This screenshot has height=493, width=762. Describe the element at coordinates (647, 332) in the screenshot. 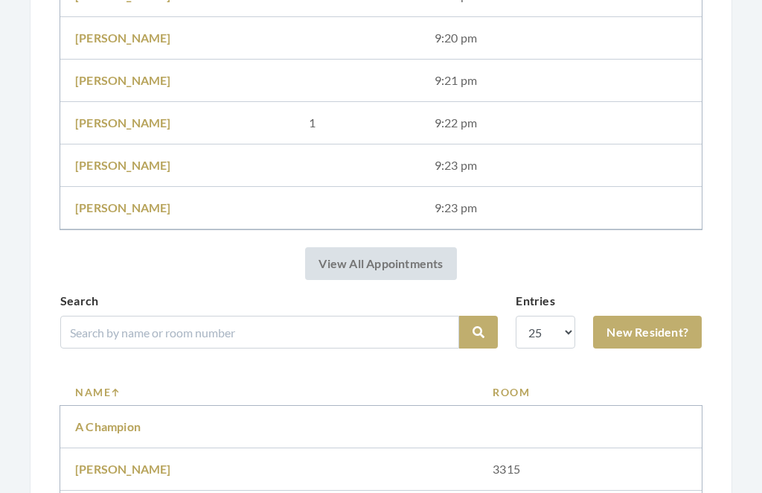

I see `a: New Resident?` at that location.